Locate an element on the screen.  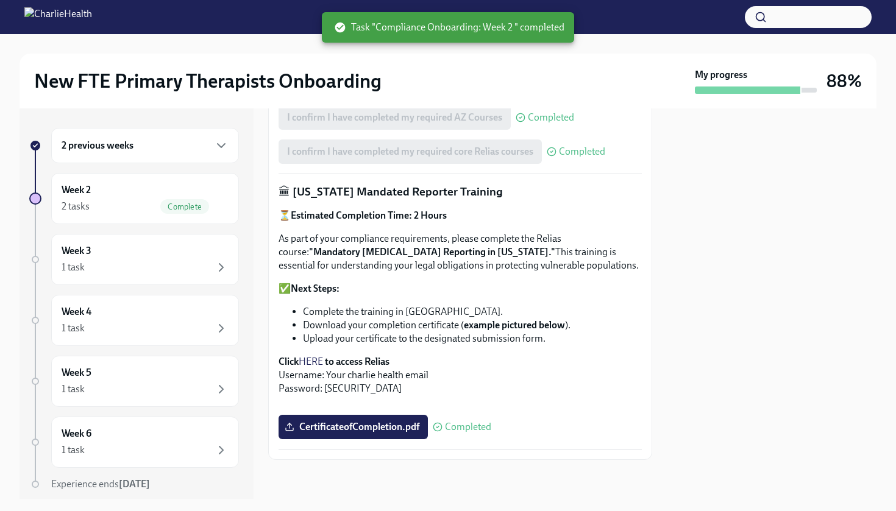
a: Week 51 task is located at coordinates (134, 382).